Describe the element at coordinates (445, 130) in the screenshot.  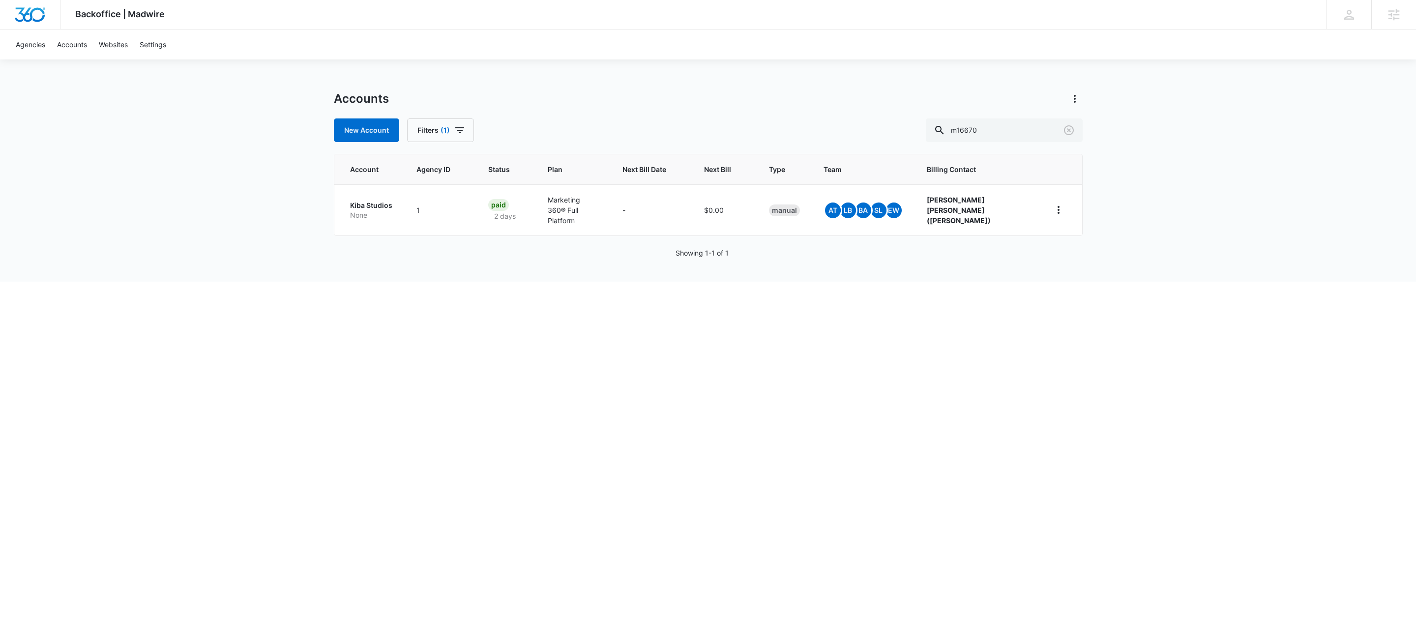
I see `span: (1)` at that location.